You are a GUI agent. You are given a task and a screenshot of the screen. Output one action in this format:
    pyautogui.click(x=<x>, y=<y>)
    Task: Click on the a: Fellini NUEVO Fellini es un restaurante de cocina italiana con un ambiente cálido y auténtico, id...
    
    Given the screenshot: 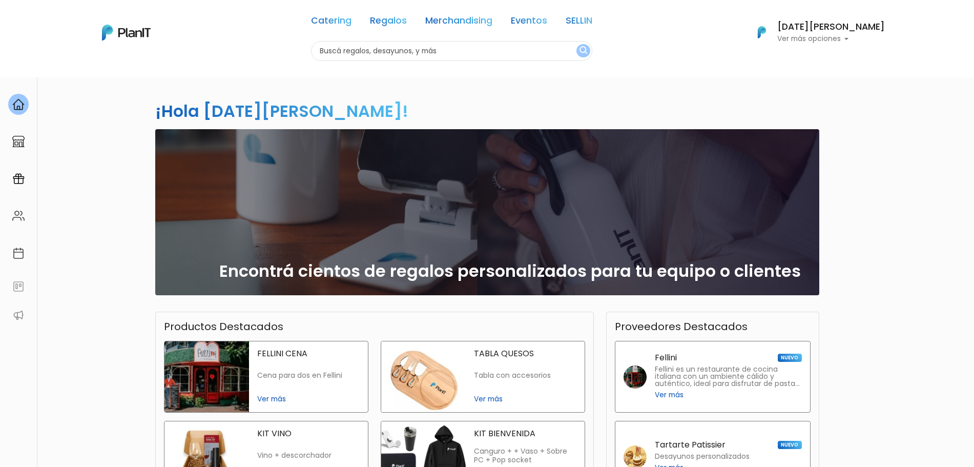 What is the action you would take?
    pyautogui.click(x=712, y=376)
    